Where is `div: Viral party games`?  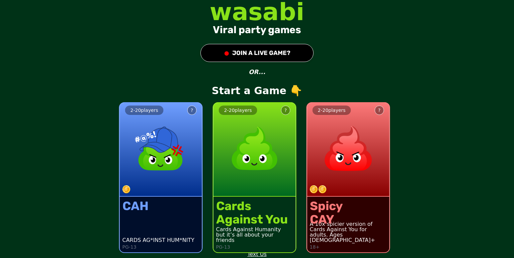 div: Viral party games is located at coordinates (257, 30).